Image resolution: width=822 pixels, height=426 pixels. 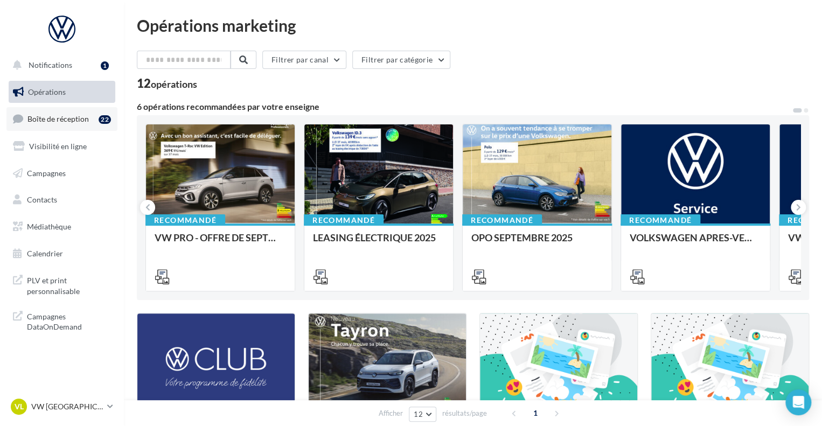 I want to click on div: 6 opérations recommandées par votre enseigne, so click(x=464, y=107).